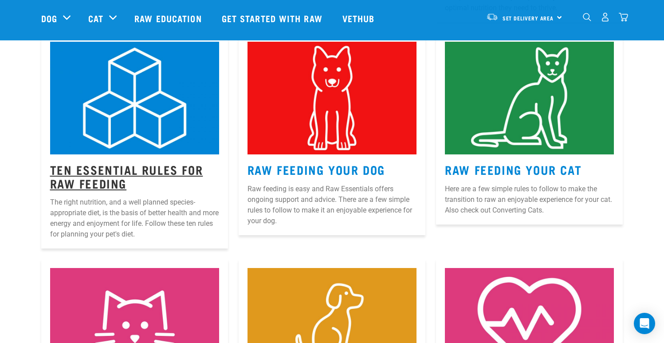 The width and height of the screenshot is (664, 343). Describe the element at coordinates (332, 205) in the screenshot. I see `p: Raw feeding is easy and Raw Essentials offers ongoing support and advice. There are a few simple ...` at that location.